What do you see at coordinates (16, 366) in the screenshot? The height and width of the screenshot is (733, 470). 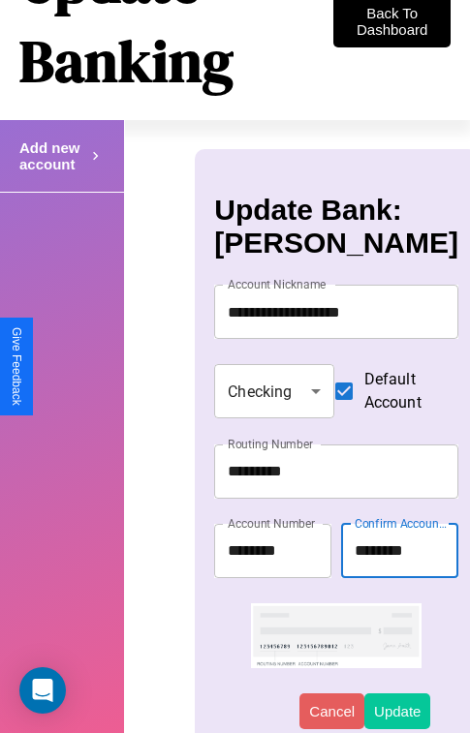 I see `div: Give Feedback` at bounding box center [16, 366].